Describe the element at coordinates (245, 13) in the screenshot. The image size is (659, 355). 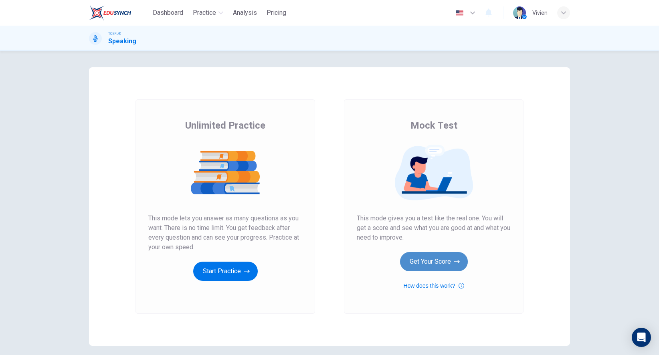
I see `a: Analysis` at that location.